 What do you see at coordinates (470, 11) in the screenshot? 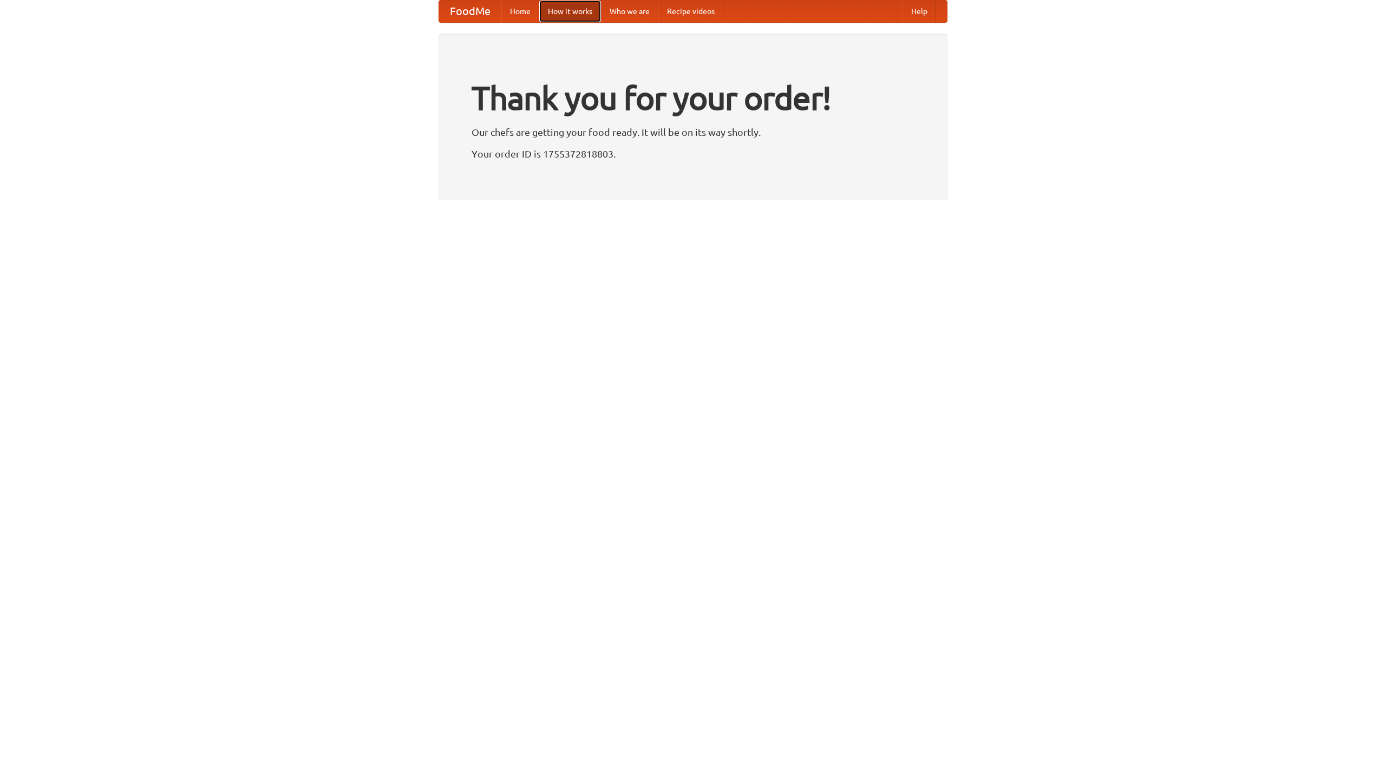
I see `a: FoodMe` at bounding box center [470, 11].